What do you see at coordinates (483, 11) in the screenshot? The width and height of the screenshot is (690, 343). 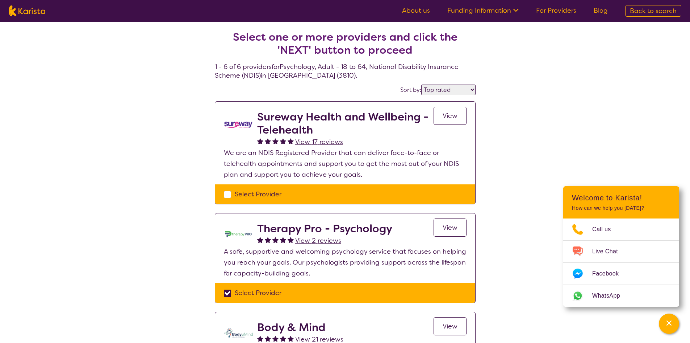 I see `a: Funding Information` at bounding box center [483, 11].